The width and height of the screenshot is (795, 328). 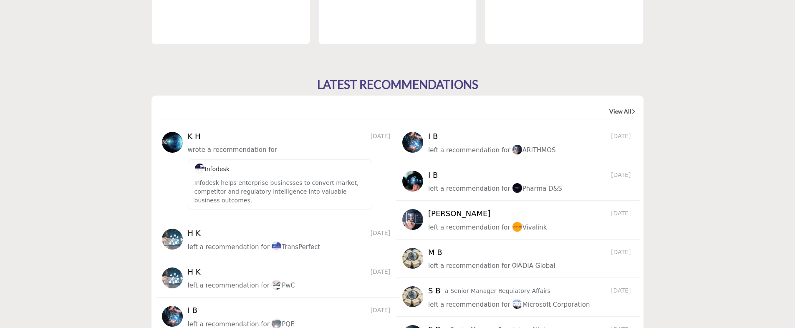 What do you see at coordinates (623, 111) in the screenshot?
I see `a: View All` at bounding box center [623, 111].